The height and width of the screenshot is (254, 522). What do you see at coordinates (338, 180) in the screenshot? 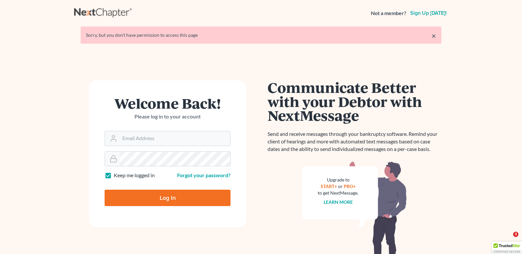
I see `div: Upgrade to` at bounding box center [338, 180].